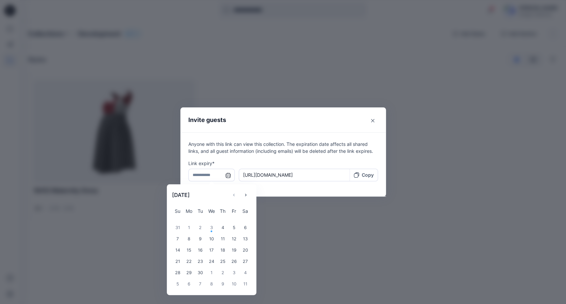  Describe the element at coordinates (223, 273) in the screenshot. I see `div: Choose Thursday, October 2nd, 2025` at that location.